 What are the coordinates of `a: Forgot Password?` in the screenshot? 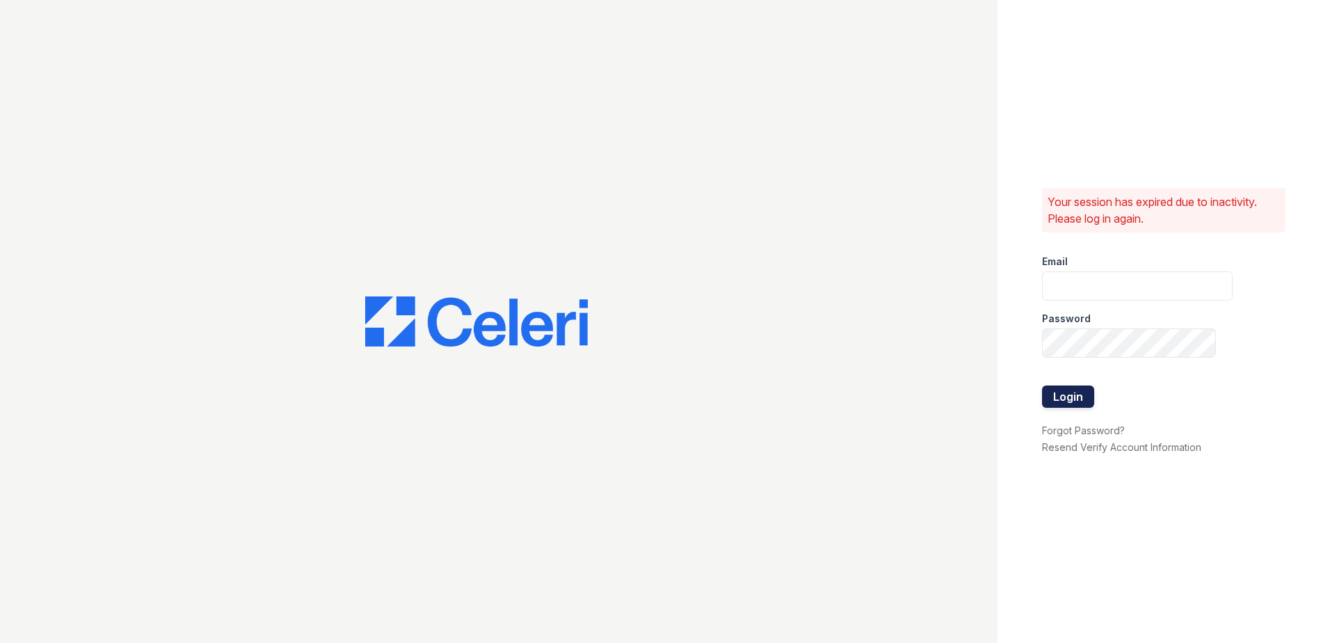 It's located at (1083, 430).